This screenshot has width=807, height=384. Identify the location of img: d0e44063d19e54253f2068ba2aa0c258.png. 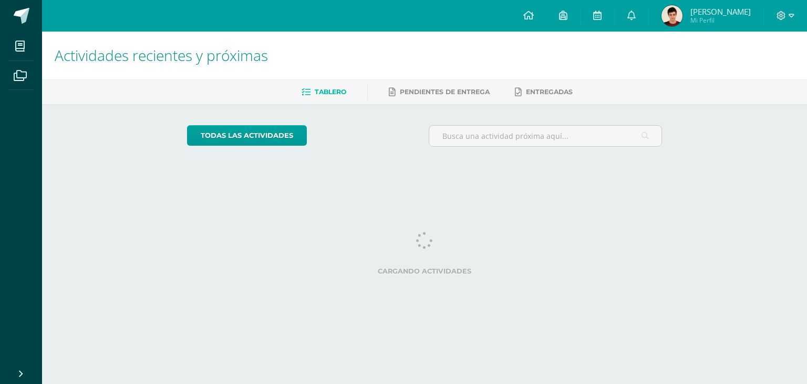
(672, 16).